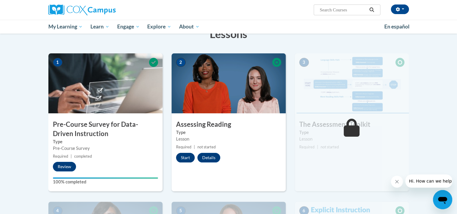 This screenshot has height=214, width=457. I want to click on span: 1, so click(58, 62).